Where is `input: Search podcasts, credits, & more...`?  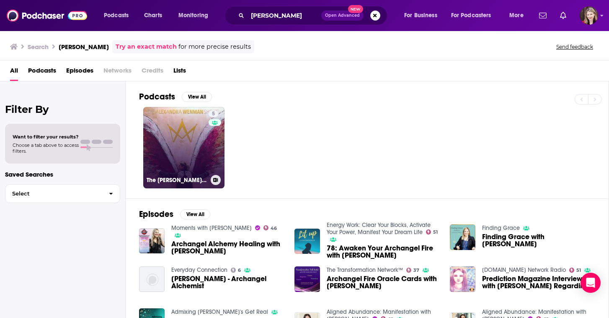
input: Search podcasts, credits, & more... is located at coordinates (285, 16).